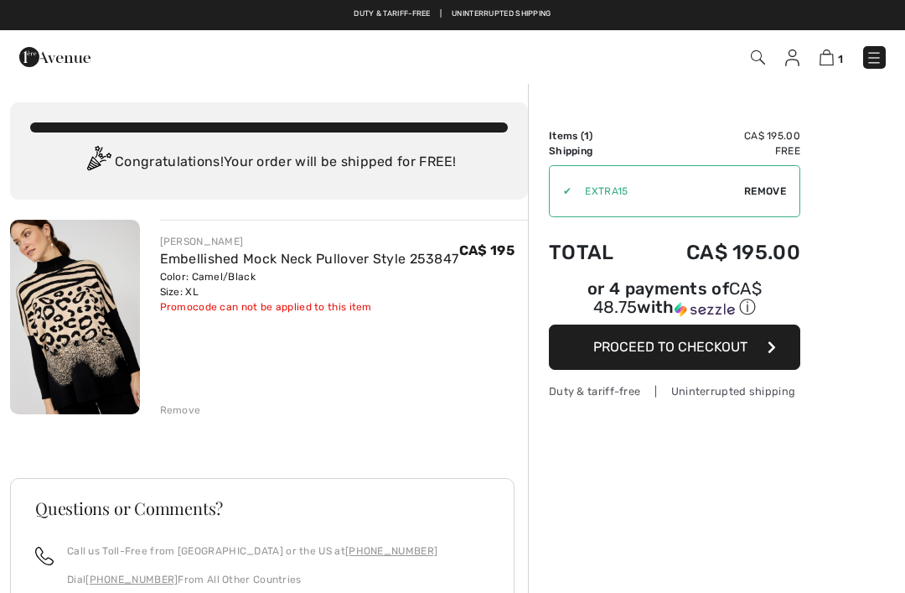  I want to click on img: Sezzle, so click(705, 309).